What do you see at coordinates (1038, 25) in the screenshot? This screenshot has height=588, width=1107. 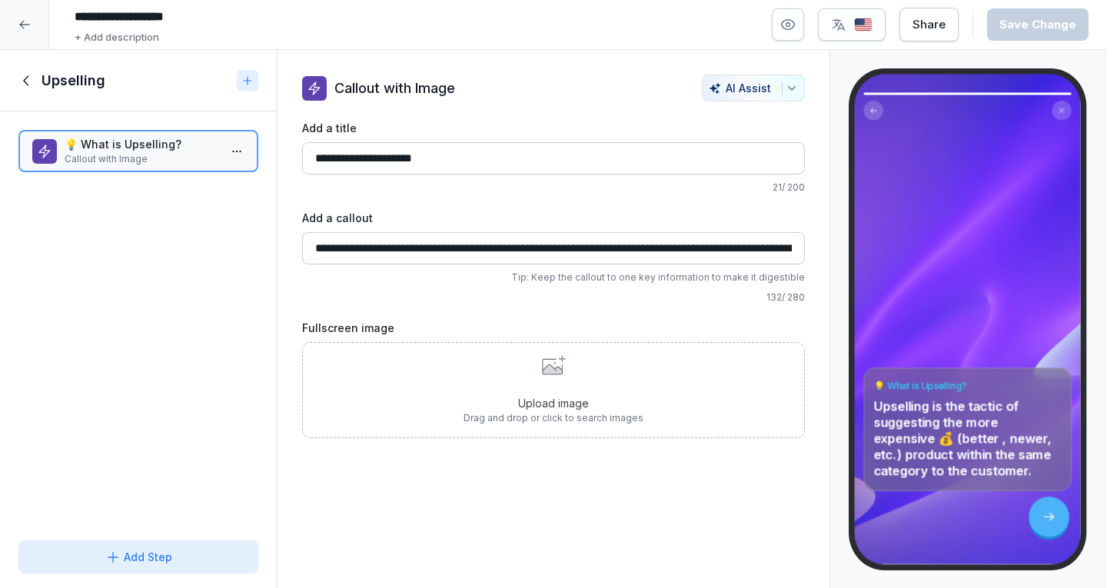 I see `div: Save Change` at bounding box center [1038, 25].